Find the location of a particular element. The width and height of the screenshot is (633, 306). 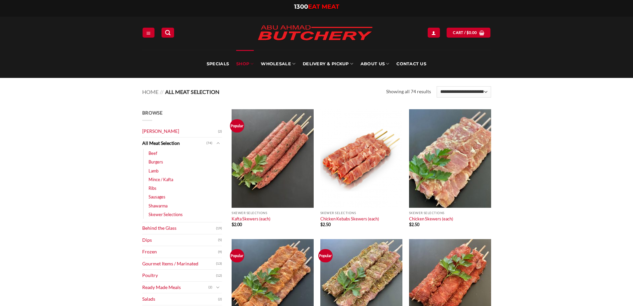

a: Sausages is located at coordinates (157, 197).